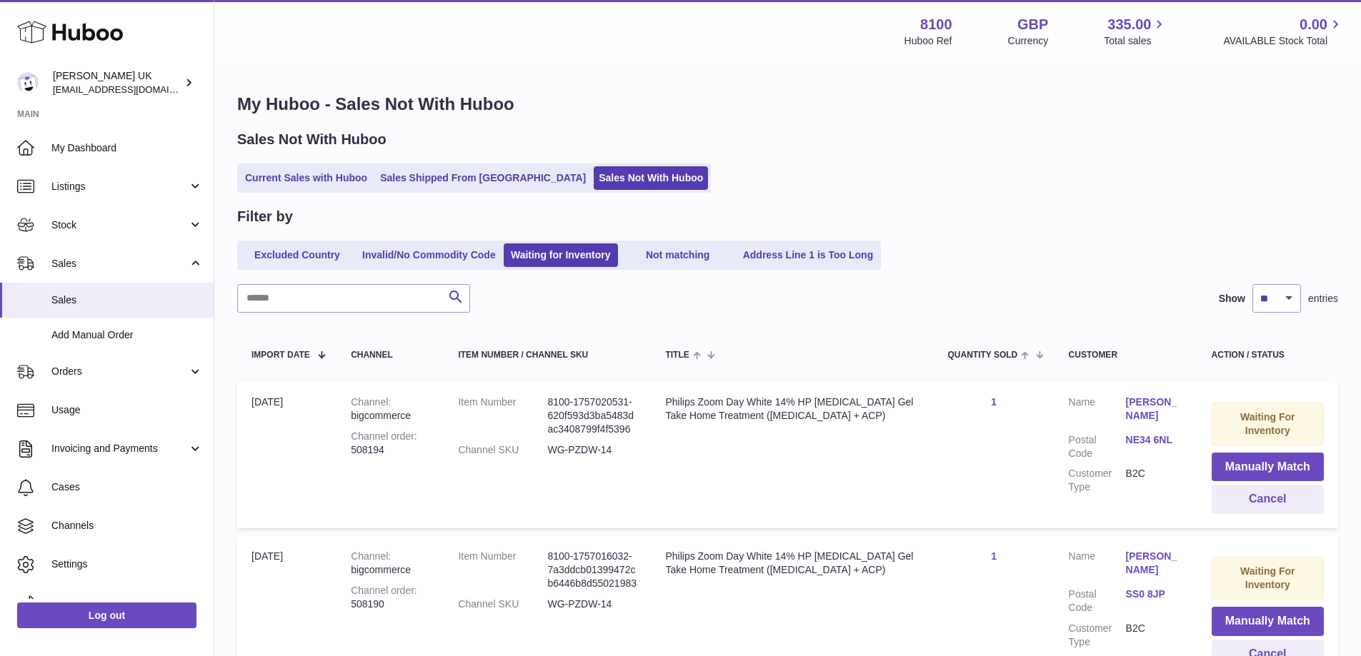 This screenshot has width=1361, height=656. I want to click on button: Cancel, so click(1267, 499).